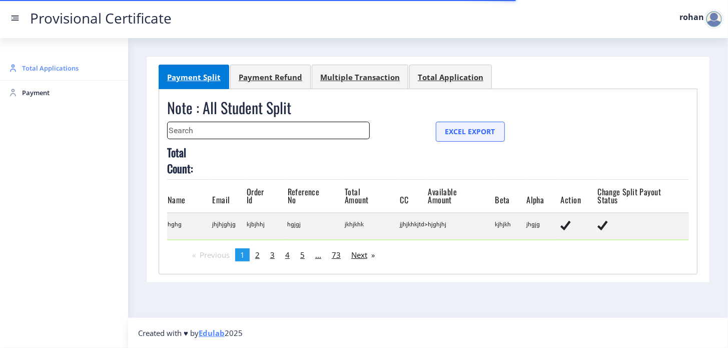 The height and width of the screenshot is (348, 728). I want to click on td: jhjhjghjg, so click(229, 226).